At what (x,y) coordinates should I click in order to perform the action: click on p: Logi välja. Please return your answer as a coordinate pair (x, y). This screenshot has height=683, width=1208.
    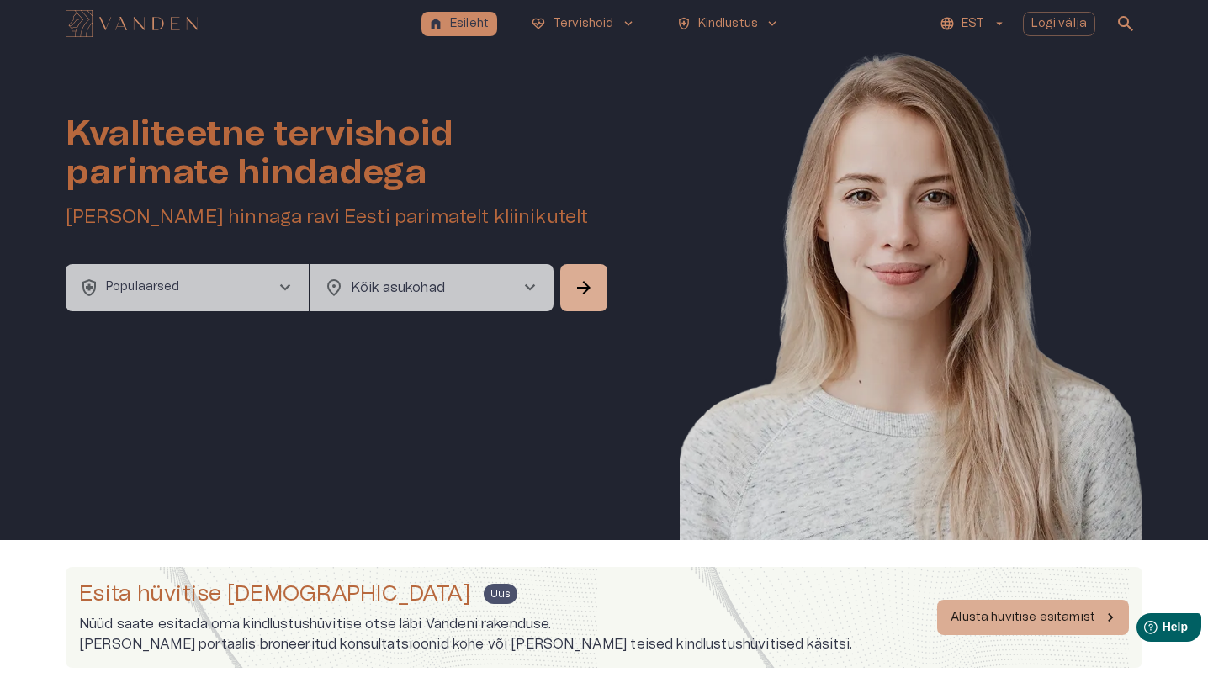
    Looking at the image, I should click on (1059, 24).